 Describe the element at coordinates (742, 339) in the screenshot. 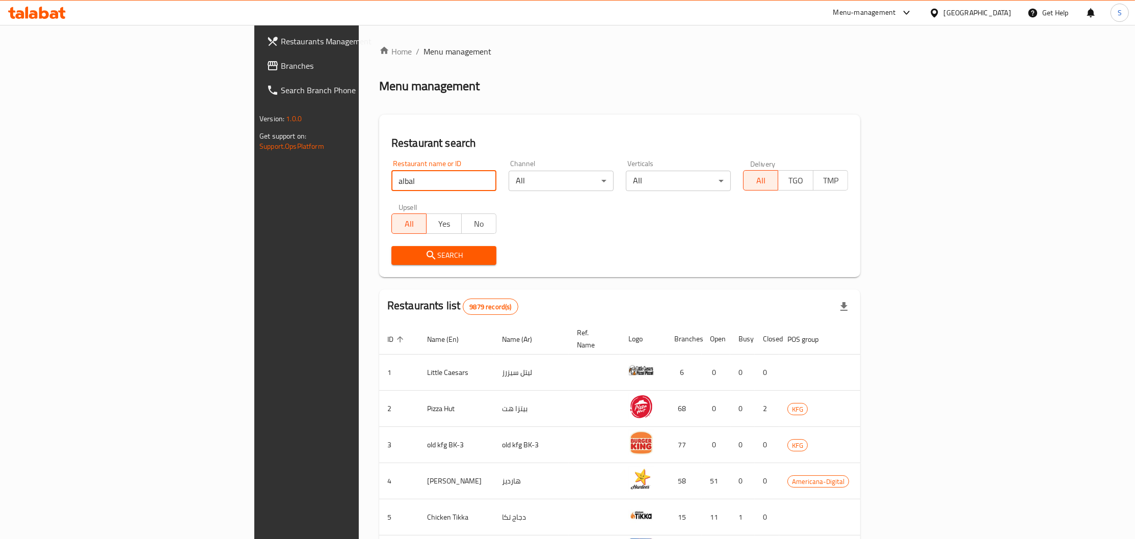

I see `th: Busy` at that location.